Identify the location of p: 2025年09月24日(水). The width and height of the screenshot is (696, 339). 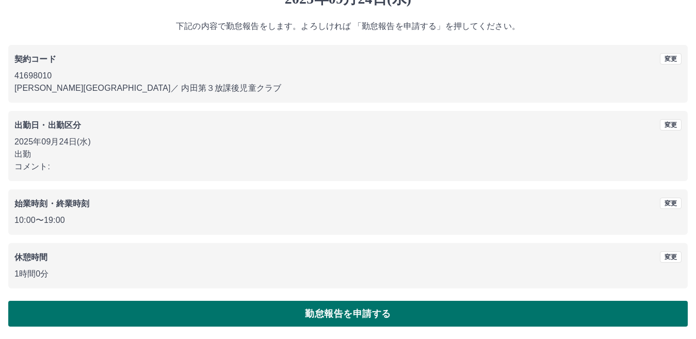
(348, 142).